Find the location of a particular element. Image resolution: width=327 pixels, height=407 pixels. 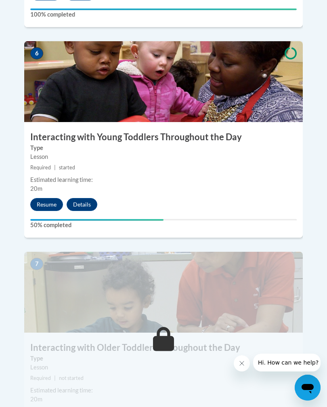

span: Hi. How can we help? is located at coordinates (35, 9).